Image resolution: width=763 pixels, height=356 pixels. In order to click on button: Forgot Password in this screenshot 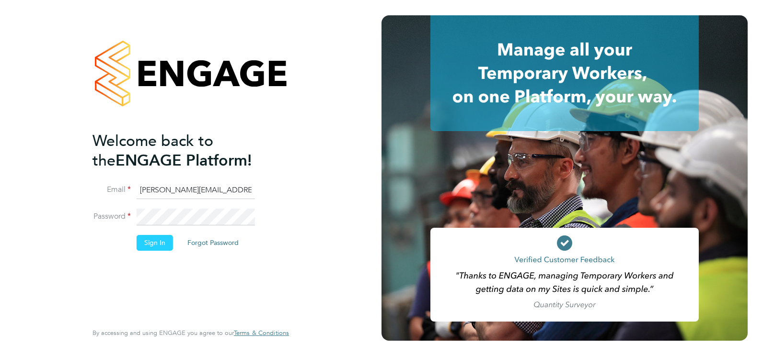, I will do `click(213, 243)`.